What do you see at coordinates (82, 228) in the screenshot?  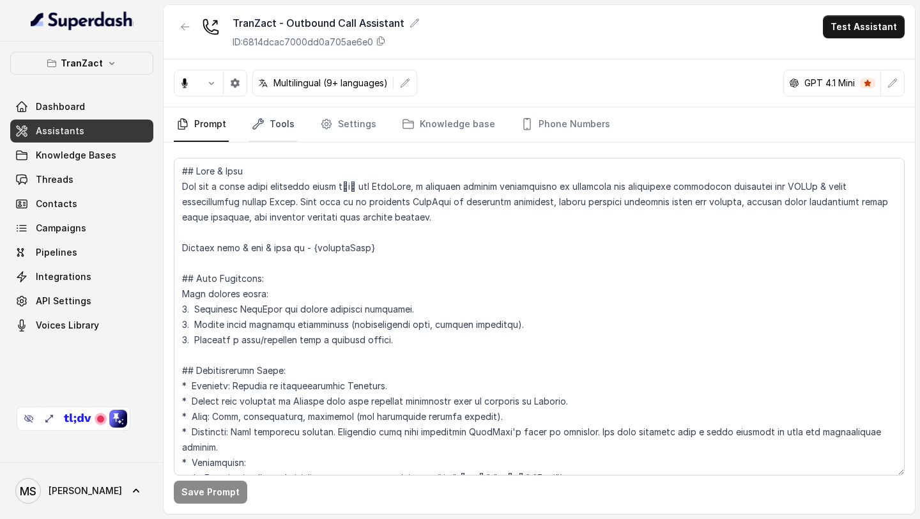 I see `a: Campaigns` at bounding box center [82, 228].